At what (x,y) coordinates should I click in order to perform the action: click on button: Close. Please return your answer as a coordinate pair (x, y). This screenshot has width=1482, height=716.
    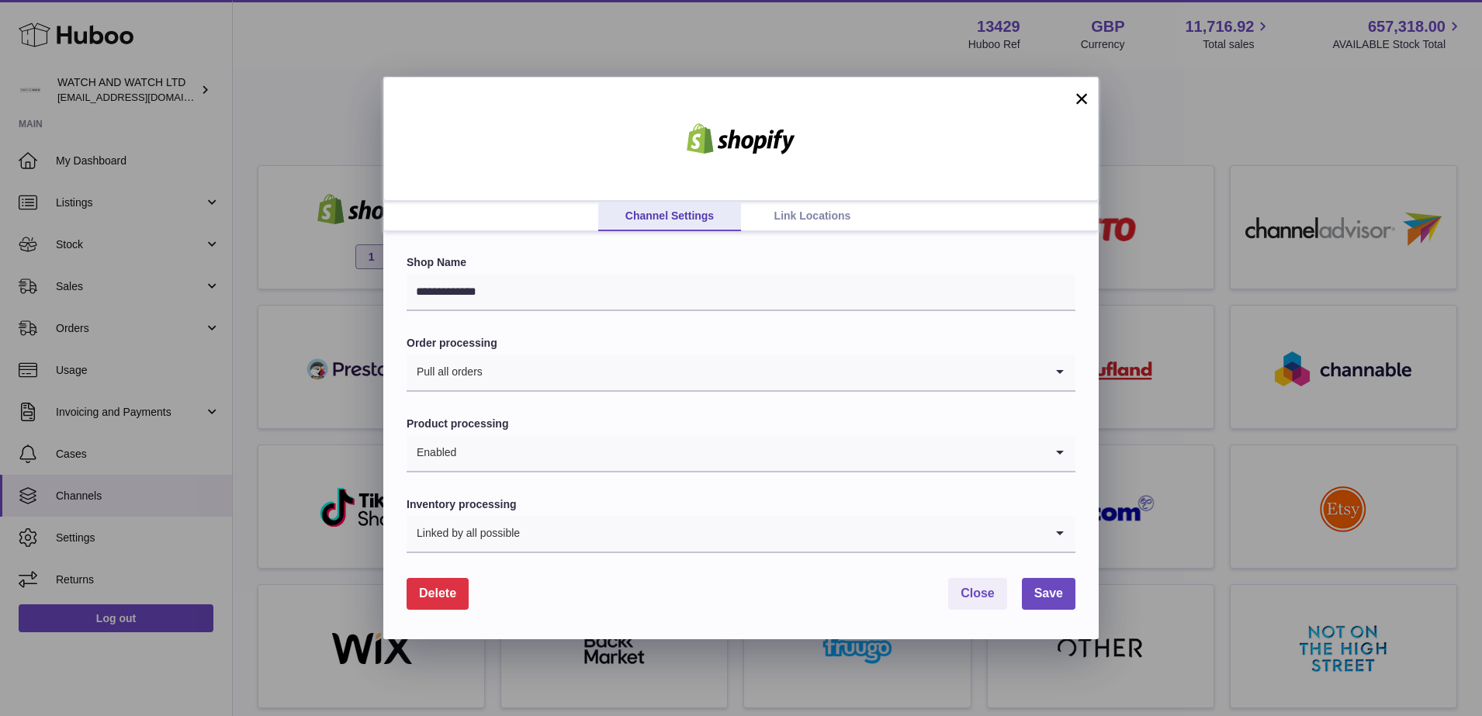
    Looking at the image, I should click on (978, 594).